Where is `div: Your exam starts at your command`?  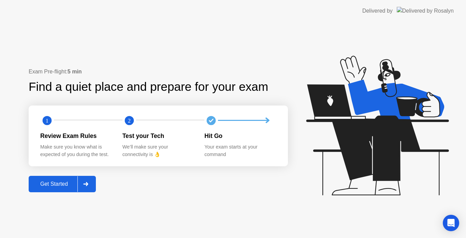
div: Your exam starts at your command is located at coordinates (240, 151).